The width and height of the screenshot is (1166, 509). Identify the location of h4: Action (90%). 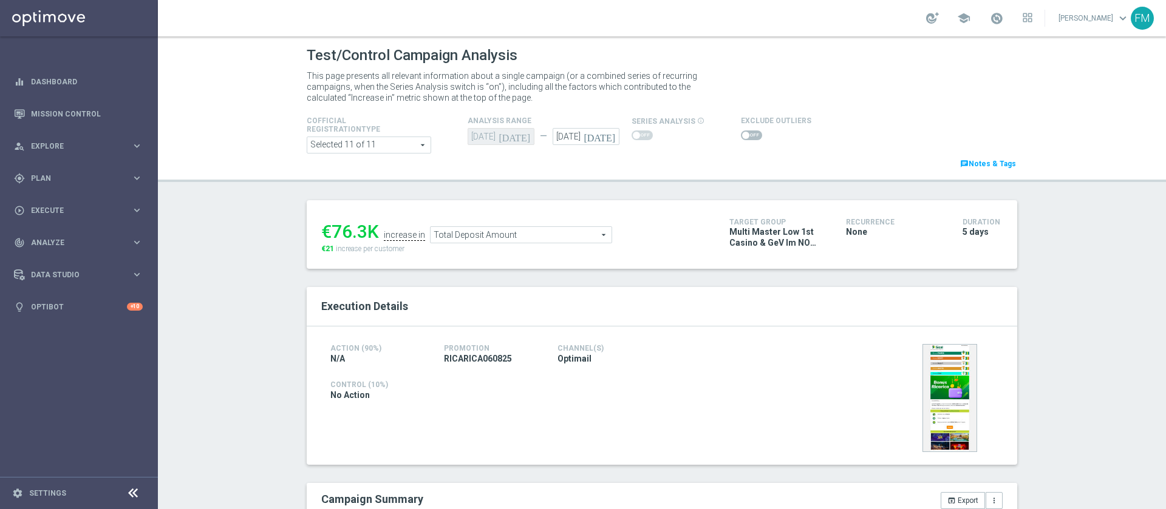
(378, 349).